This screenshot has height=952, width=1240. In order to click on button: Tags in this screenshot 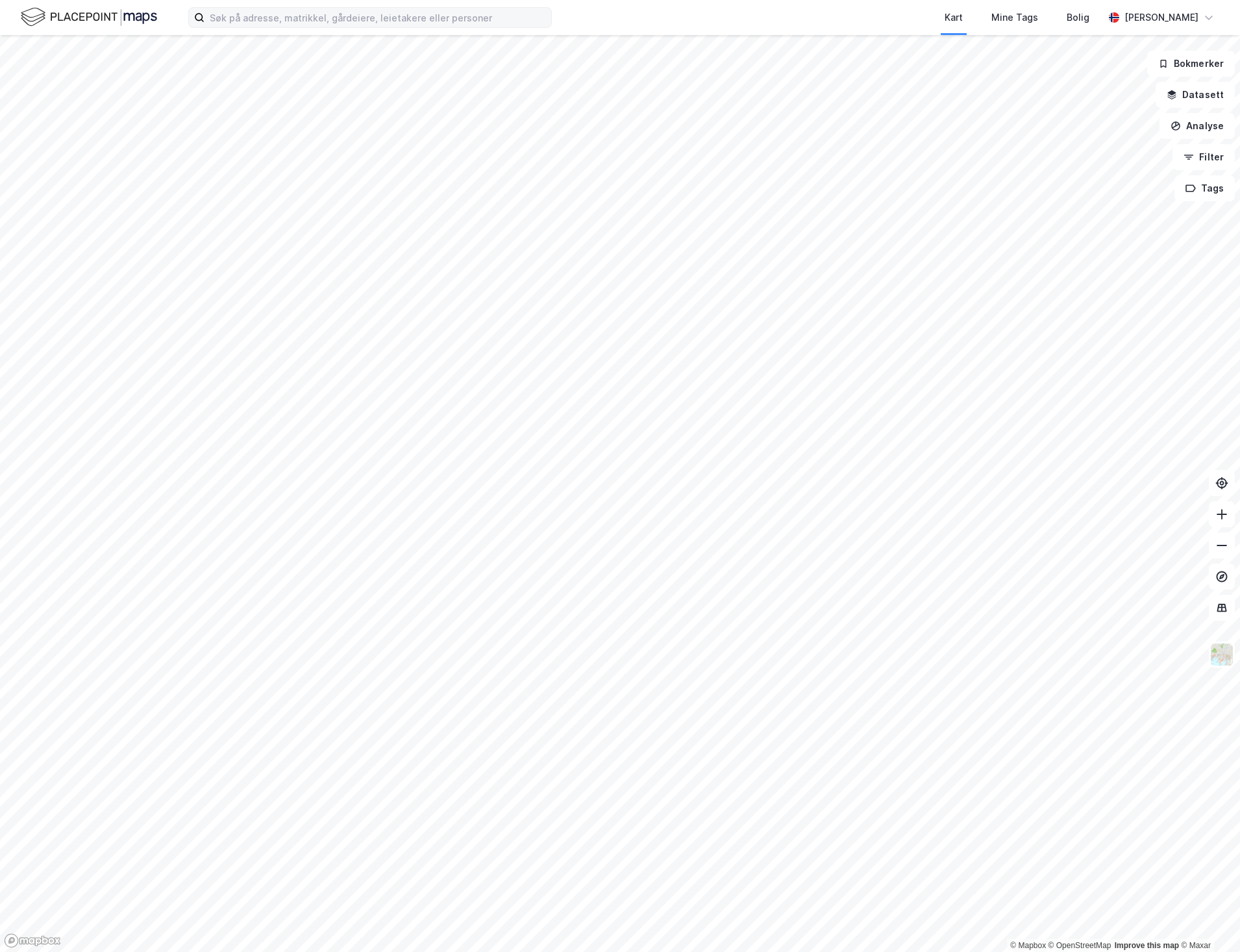, I will do `click(1205, 188)`.